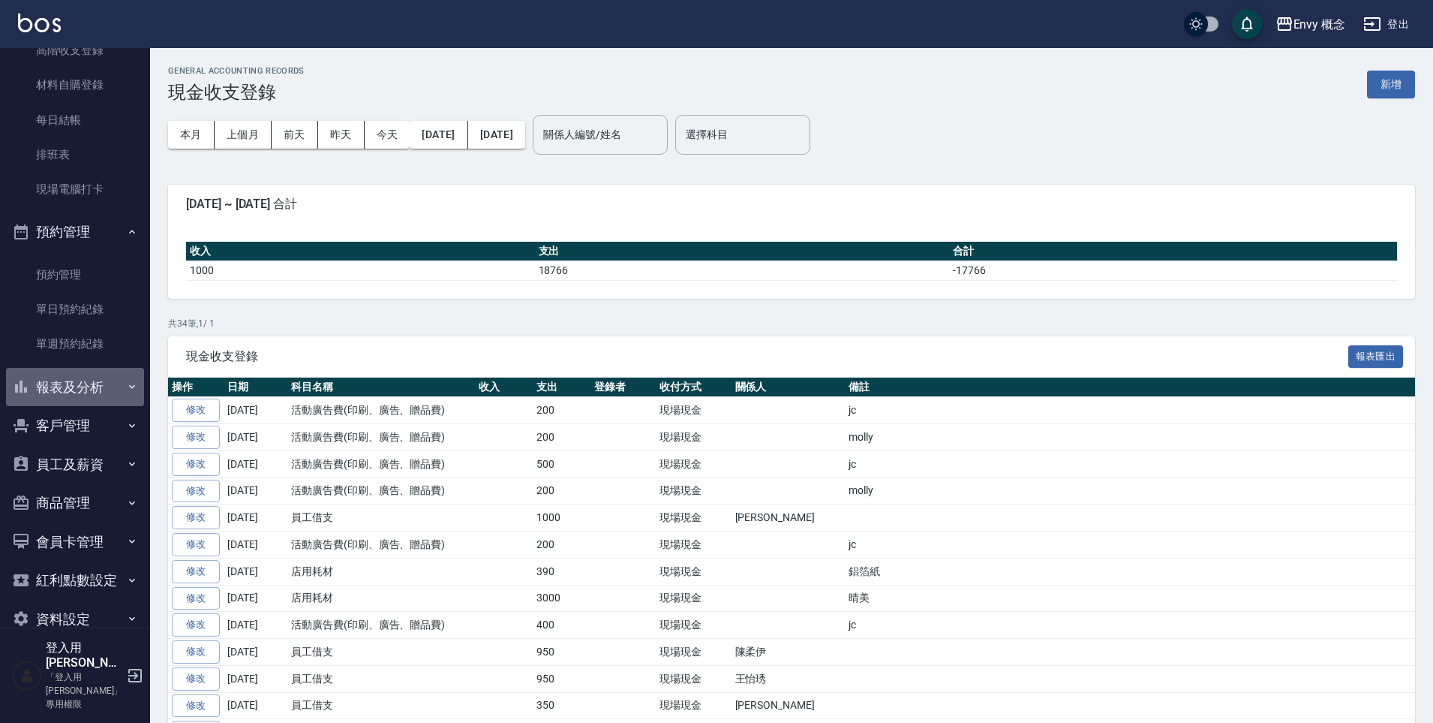 This screenshot has width=1433, height=723. I want to click on td: 鋁箔紙, so click(1130, 571).